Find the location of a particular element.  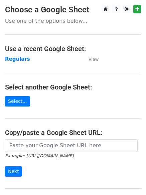

strong: Regulars is located at coordinates (17, 59).